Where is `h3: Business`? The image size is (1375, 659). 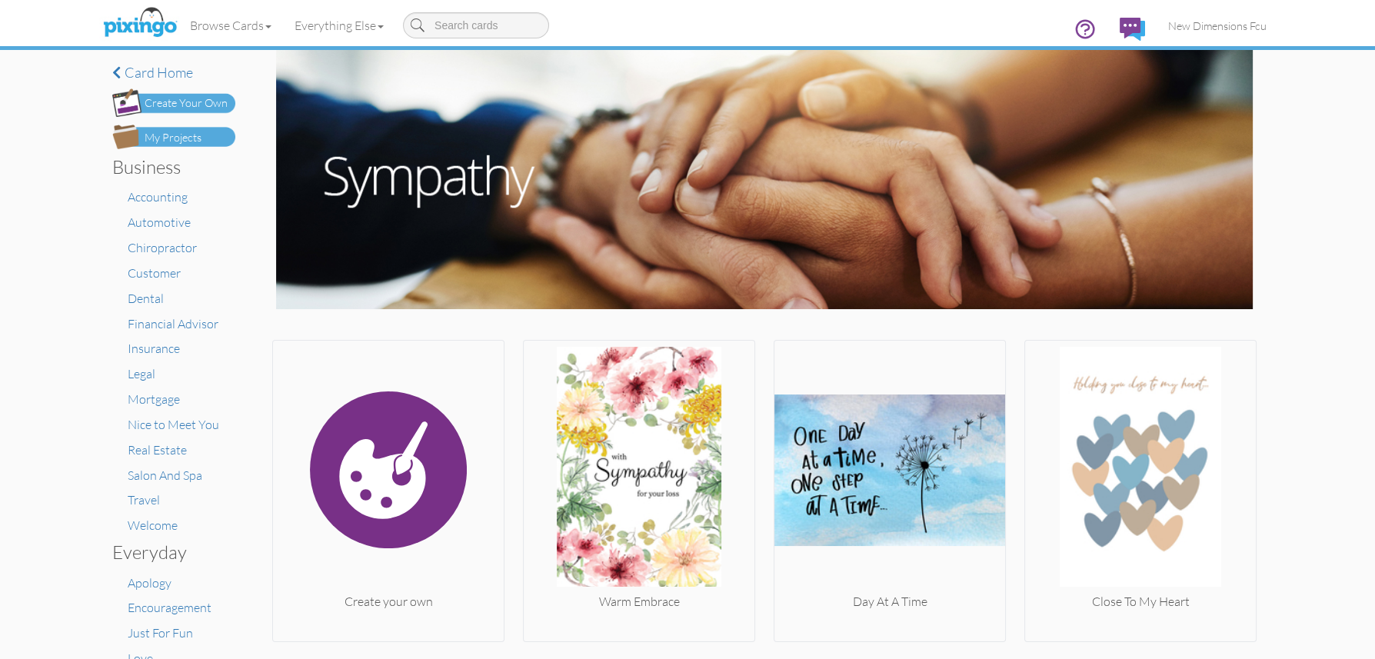 h3: Business is located at coordinates (168, 167).